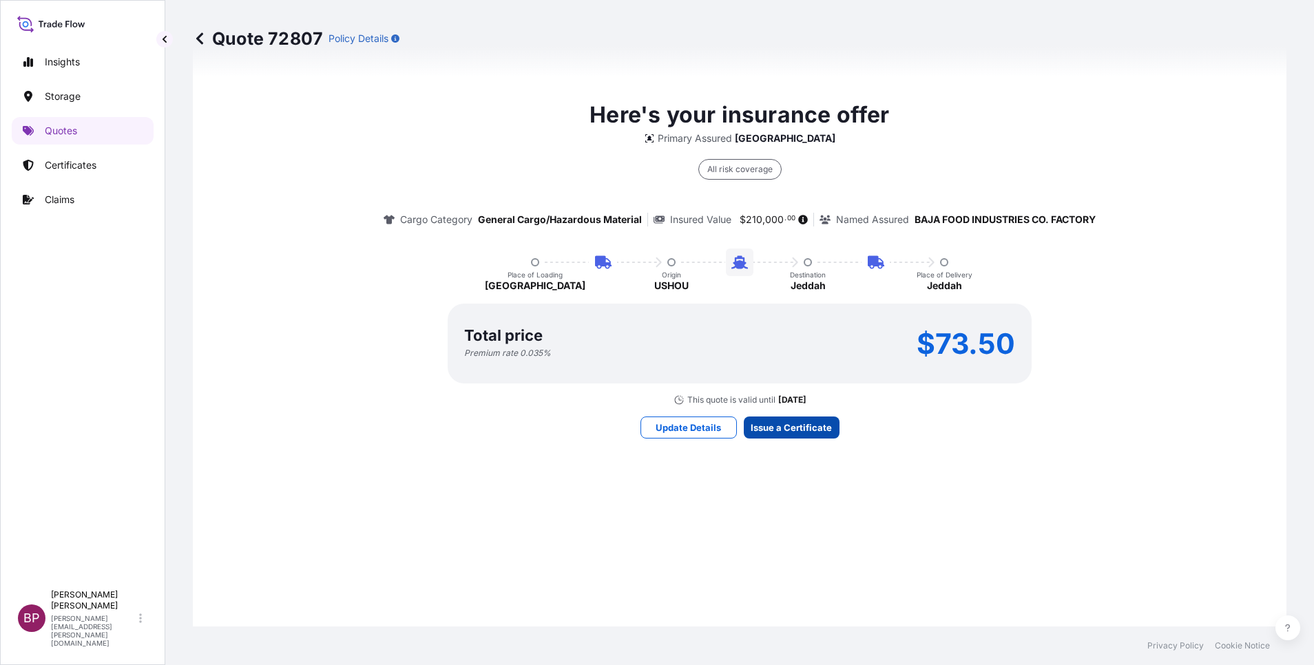 Image resolution: width=1314 pixels, height=665 pixels. I want to click on a: Insights, so click(83, 62).